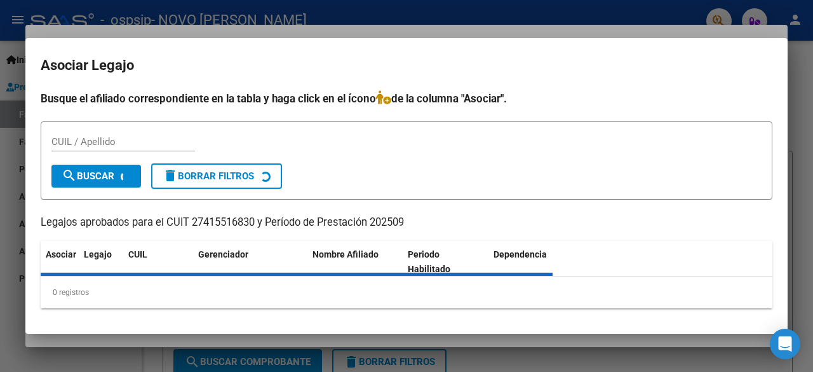 This screenshot has width=813, height=372. I want to click on div: Open Intercom Messenger, so click(785, 344).